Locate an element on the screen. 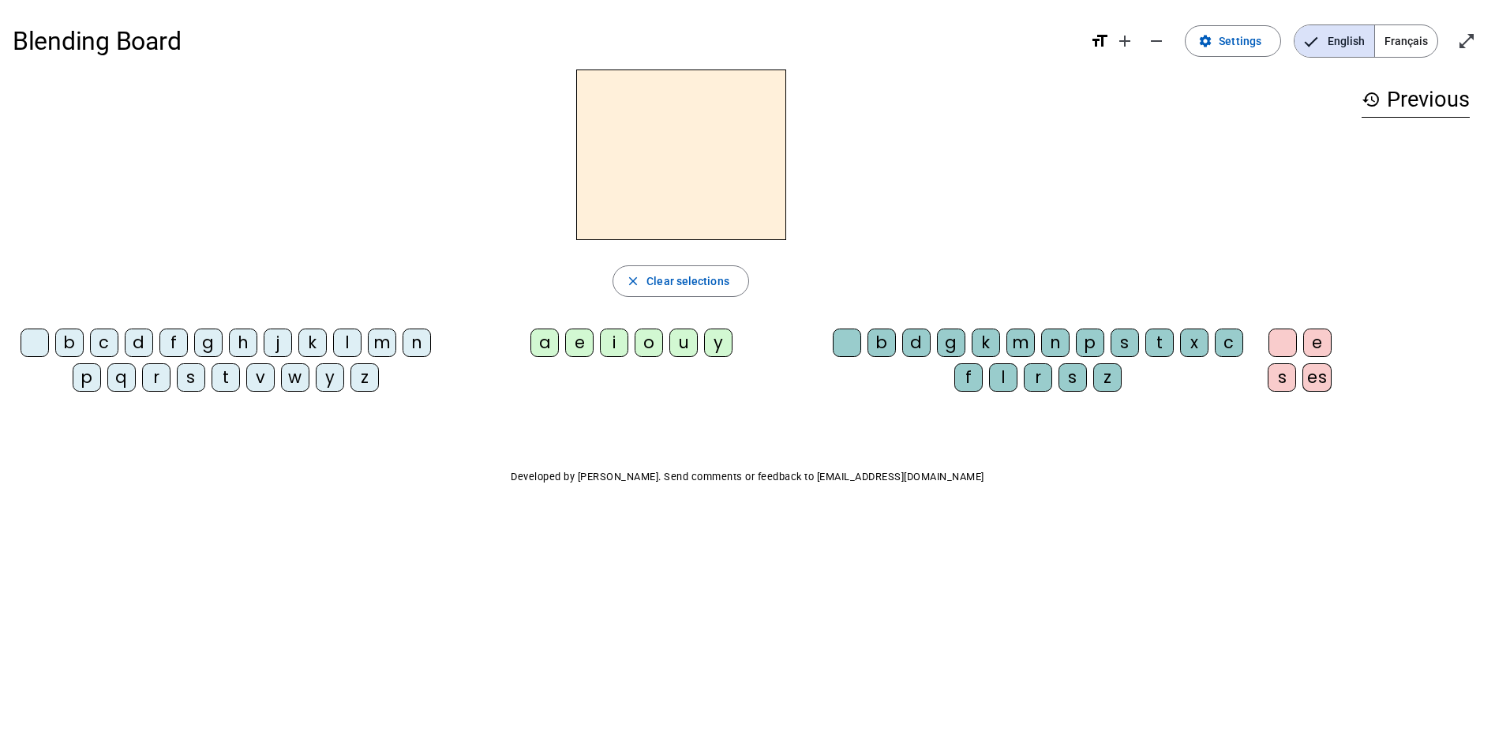 The height and width of the screenshot is (740, 1495). mat-icon: format_size is located at coordinates (1100, 41).